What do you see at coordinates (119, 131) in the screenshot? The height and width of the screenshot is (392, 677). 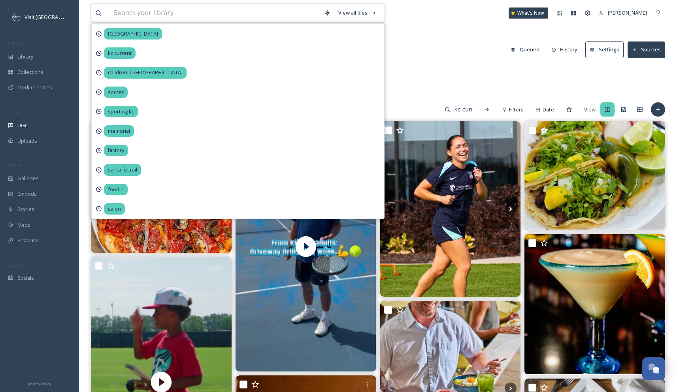 I see `span: memorial` at bounding box center [119, 131].